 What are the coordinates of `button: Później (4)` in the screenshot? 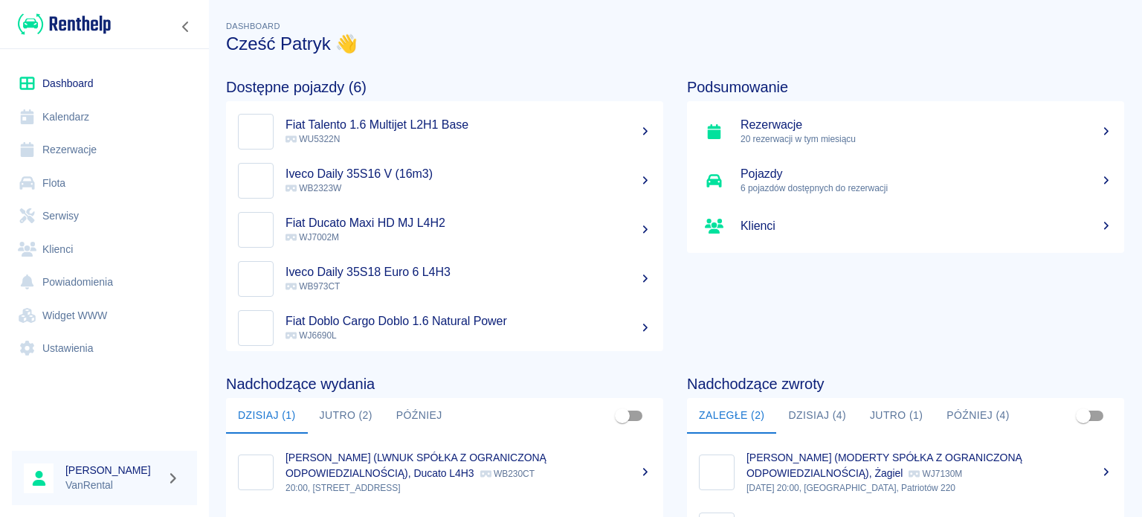 It's located at (978, 416).